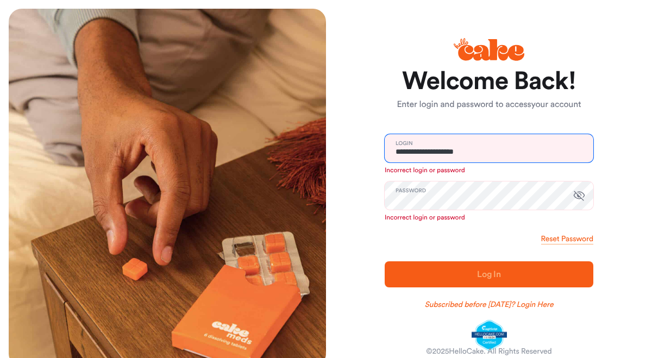 The height and width of the screenshot is (358, 652). I want to click on img: legit-script-certified.png, so click(489, 335).